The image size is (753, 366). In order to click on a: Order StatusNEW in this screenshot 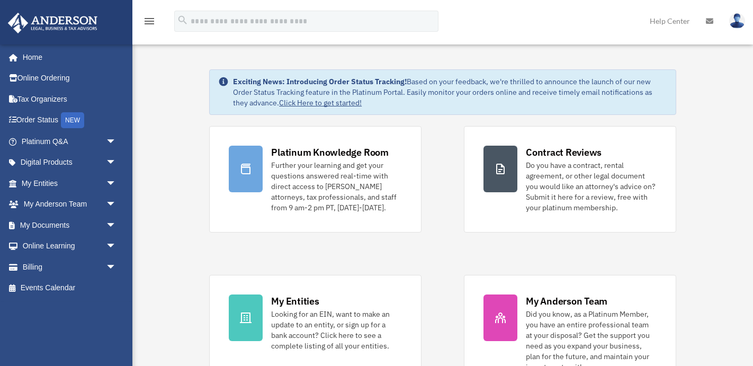, I will do `click(70, 120)`.